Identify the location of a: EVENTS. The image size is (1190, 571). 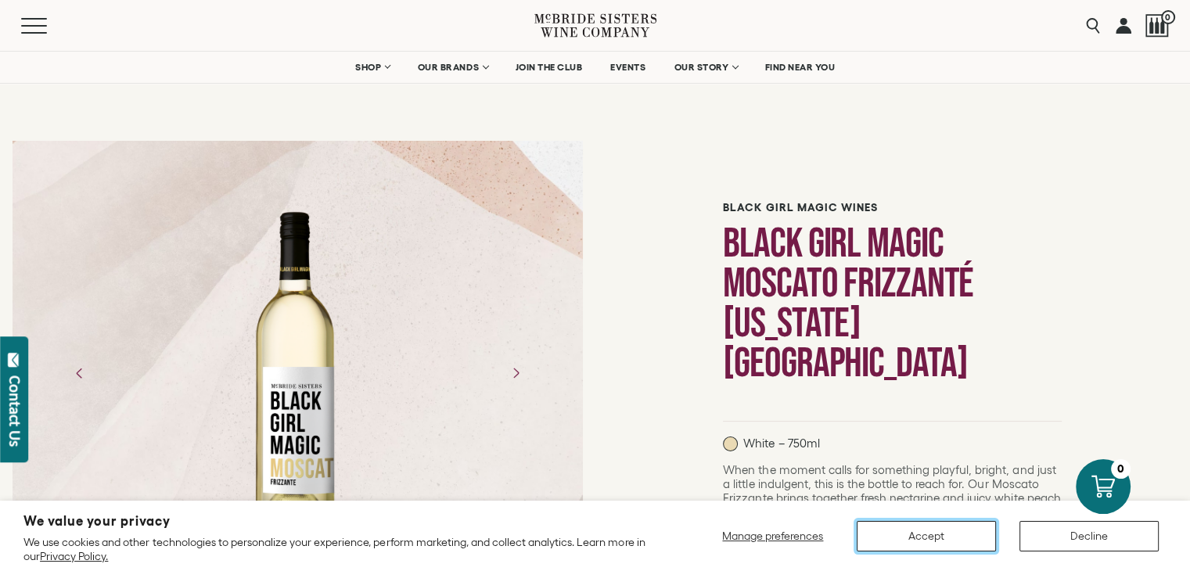
(628, 67).